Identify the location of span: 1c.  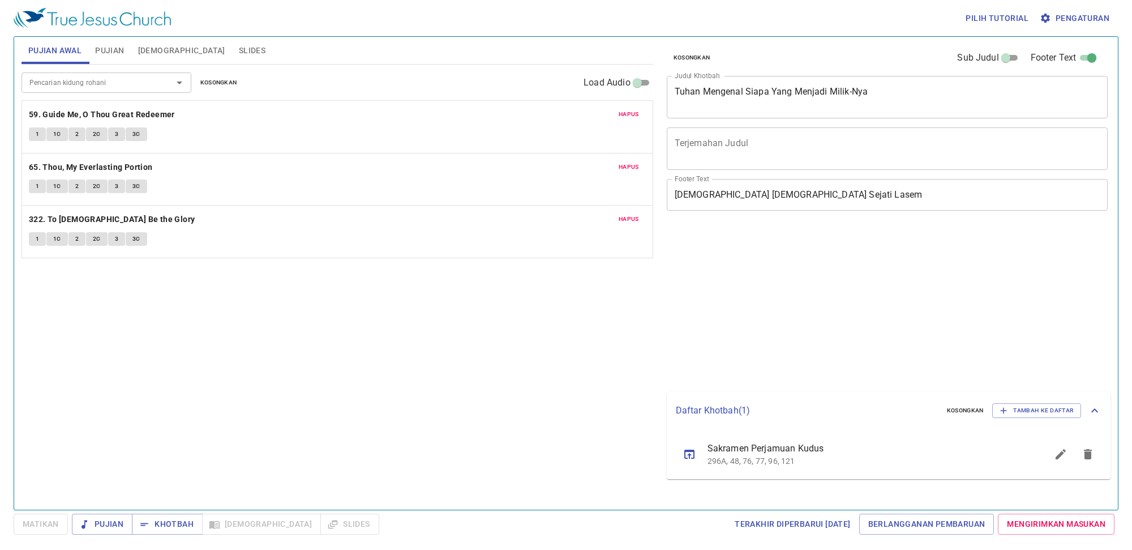
(57, 239).